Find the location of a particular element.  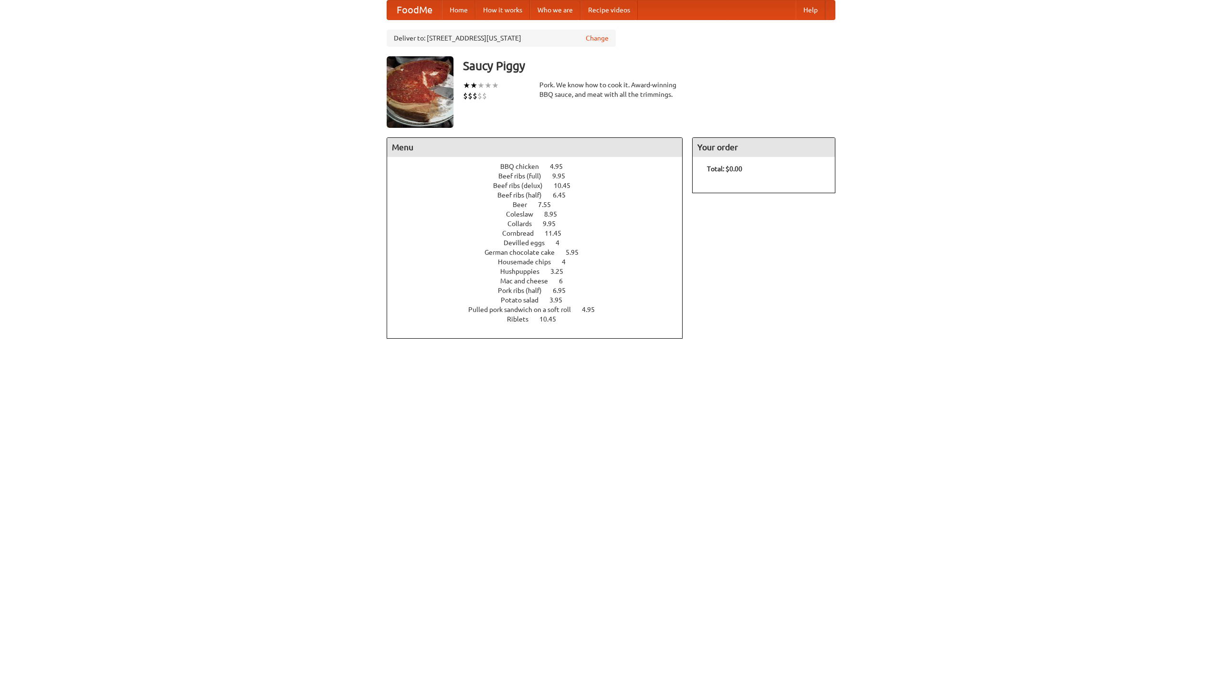

b: Total: $0.00 is located at coordinates (725, 169).